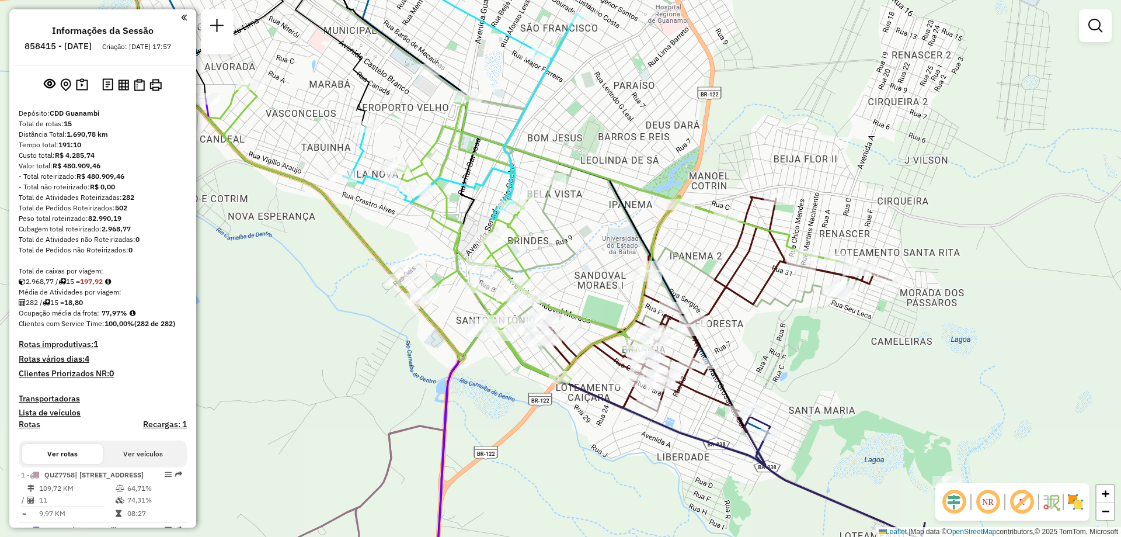  Describe the element at coordinates (998, 531) in the screenshot. I see `div: Map data © contributors,© 2025 TomTom, Microsoft` at that location.